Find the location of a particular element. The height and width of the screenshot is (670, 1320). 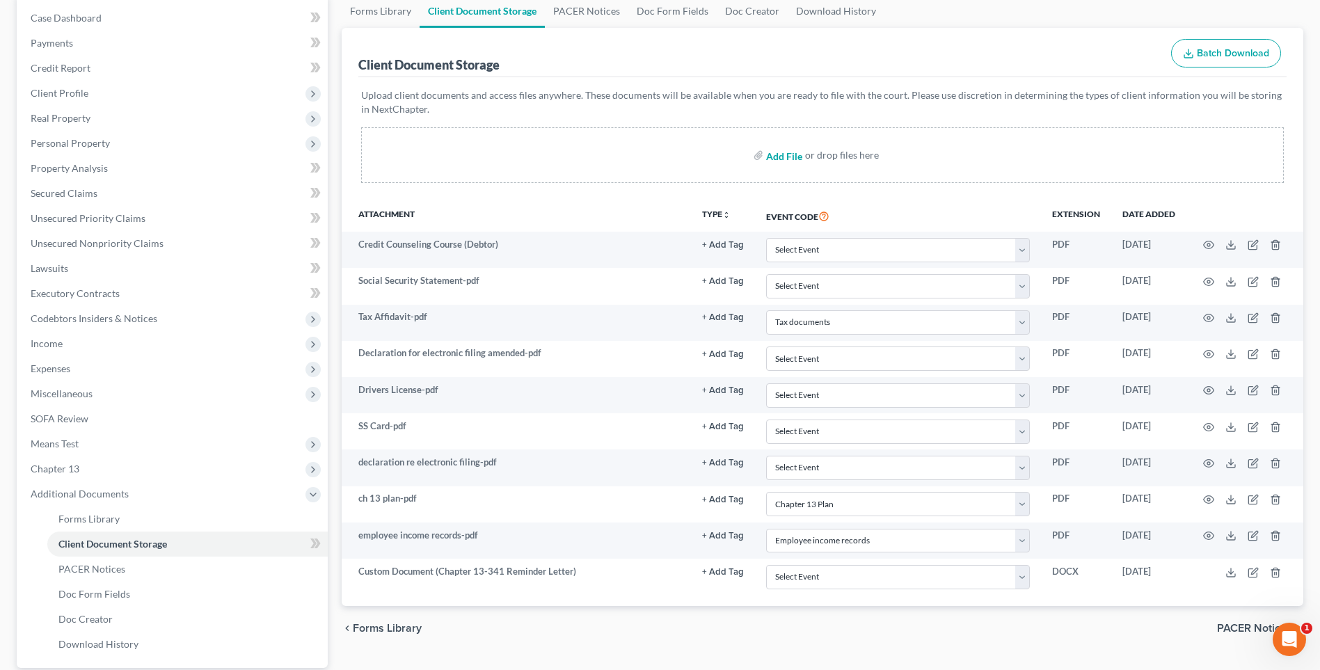

span: Executory Contracts is located at coordinates (75, 293).